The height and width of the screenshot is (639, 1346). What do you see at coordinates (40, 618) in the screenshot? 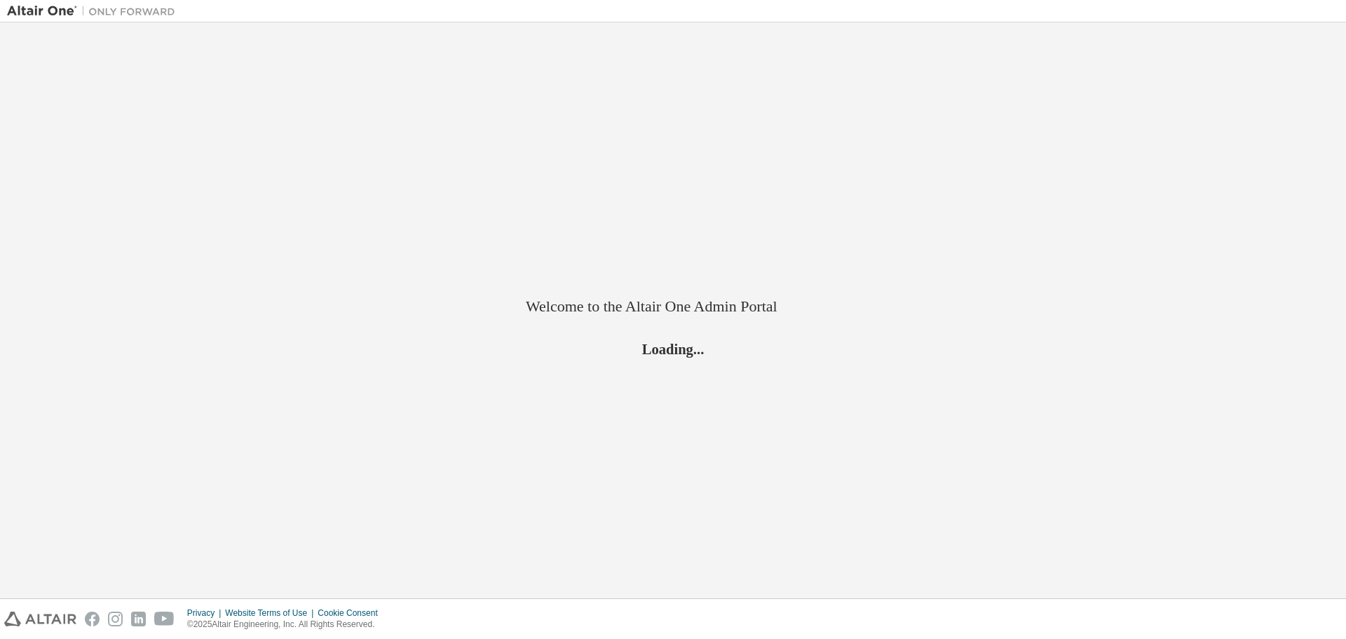
I see `img: altair_logo.svg` at bounding box center [40, 618].